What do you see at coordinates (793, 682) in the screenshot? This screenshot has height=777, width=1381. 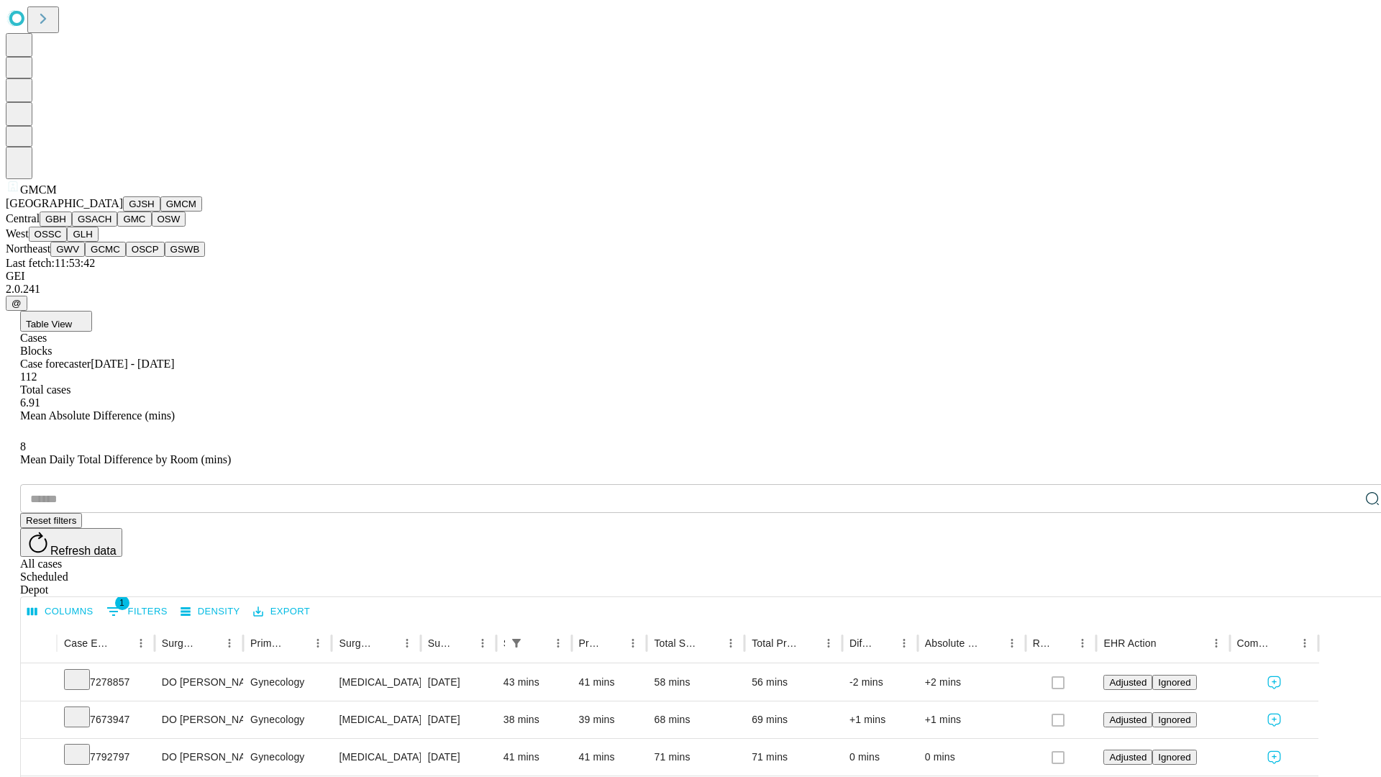 I see `div: 56 mins` at bounding box center [793, 682].